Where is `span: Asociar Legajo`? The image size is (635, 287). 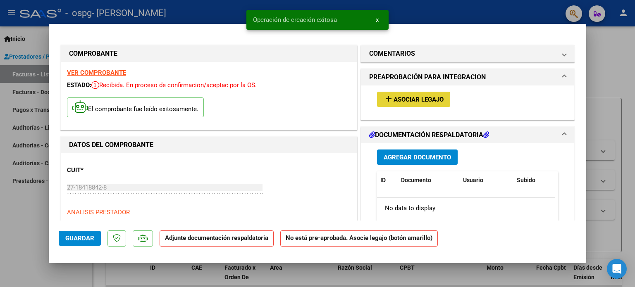
span: Asociar Legajo is located at coordinates (418, 100).